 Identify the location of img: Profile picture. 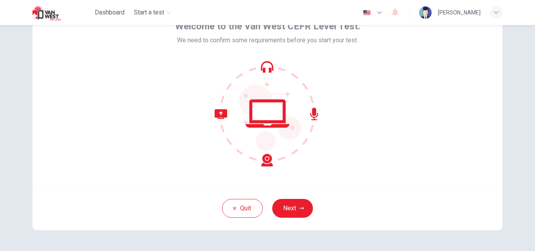
(425, 13).